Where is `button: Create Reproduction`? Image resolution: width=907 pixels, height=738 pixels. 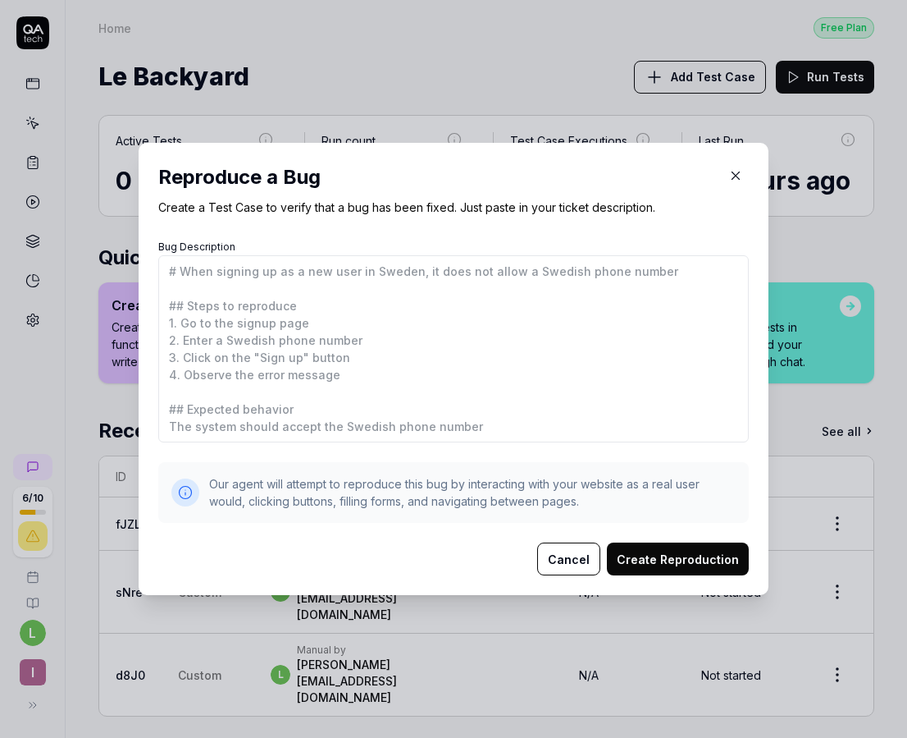 button: Create Reproduction is located at coordinates (678, 559).